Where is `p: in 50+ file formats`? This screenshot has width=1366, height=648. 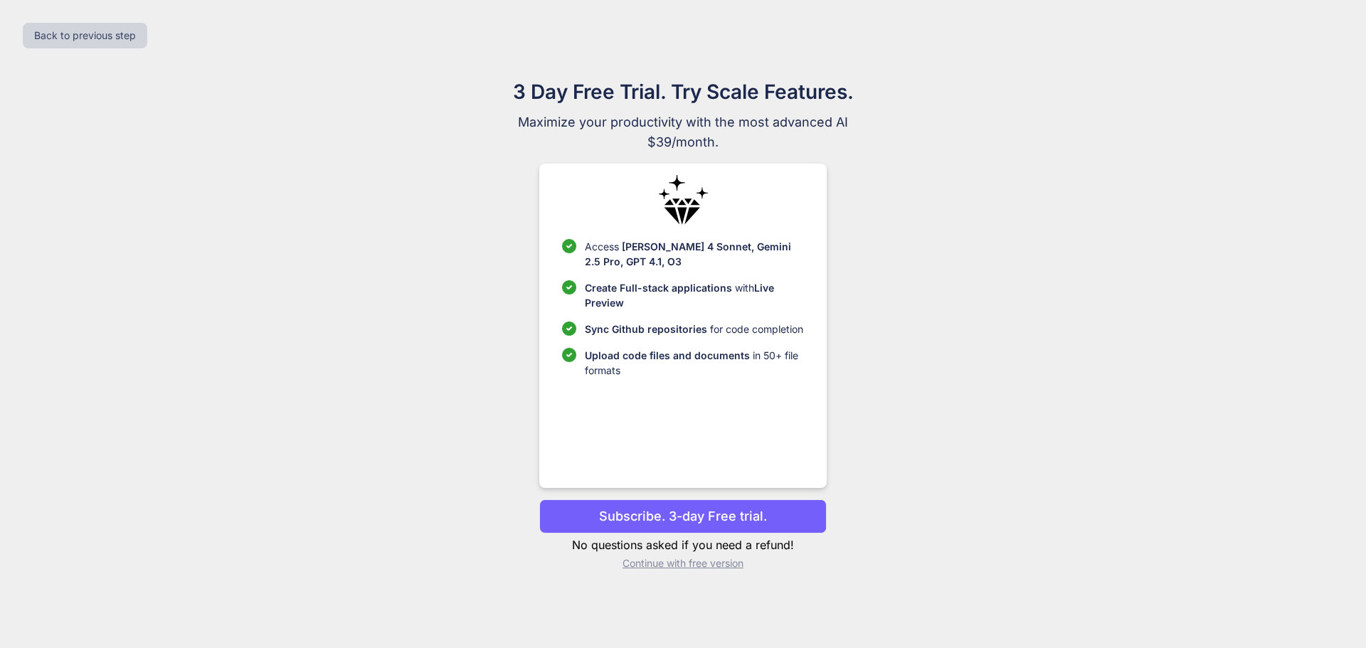 p: in 50+ file formats is located at coordinates (694, 363).